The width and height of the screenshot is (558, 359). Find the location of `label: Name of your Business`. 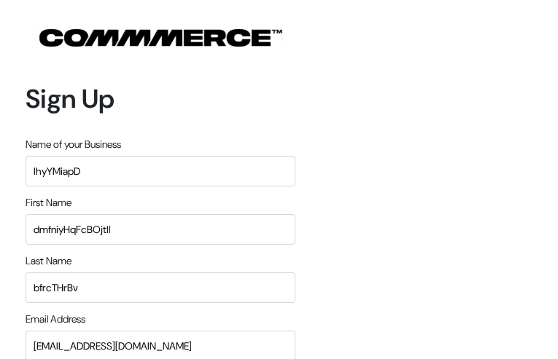

label: Name of your Business is located at coordinates (73, 144).